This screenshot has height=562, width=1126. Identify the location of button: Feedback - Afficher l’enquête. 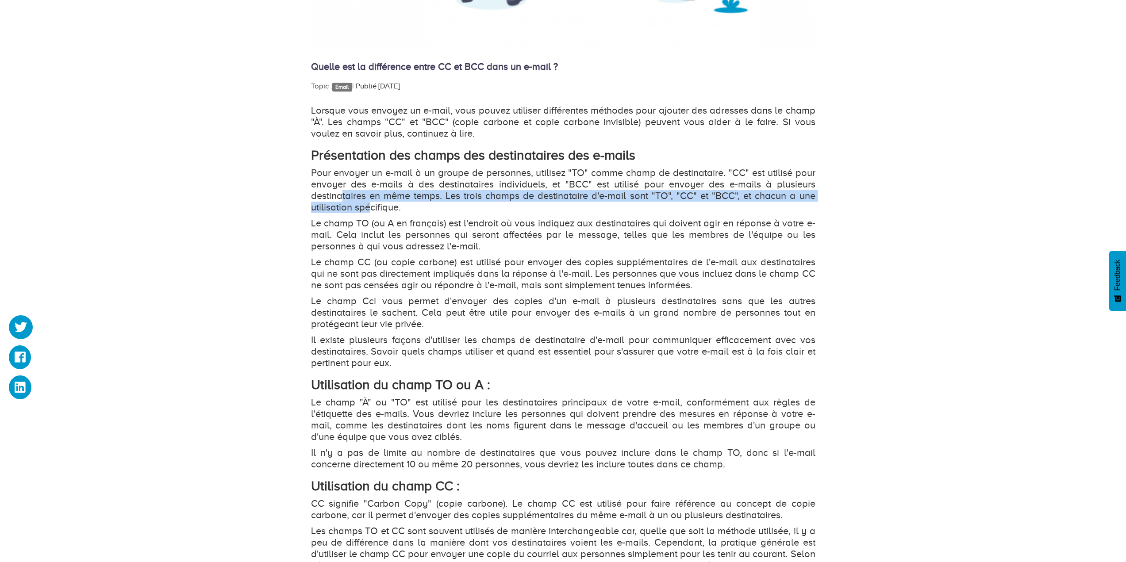
(1117, 281).